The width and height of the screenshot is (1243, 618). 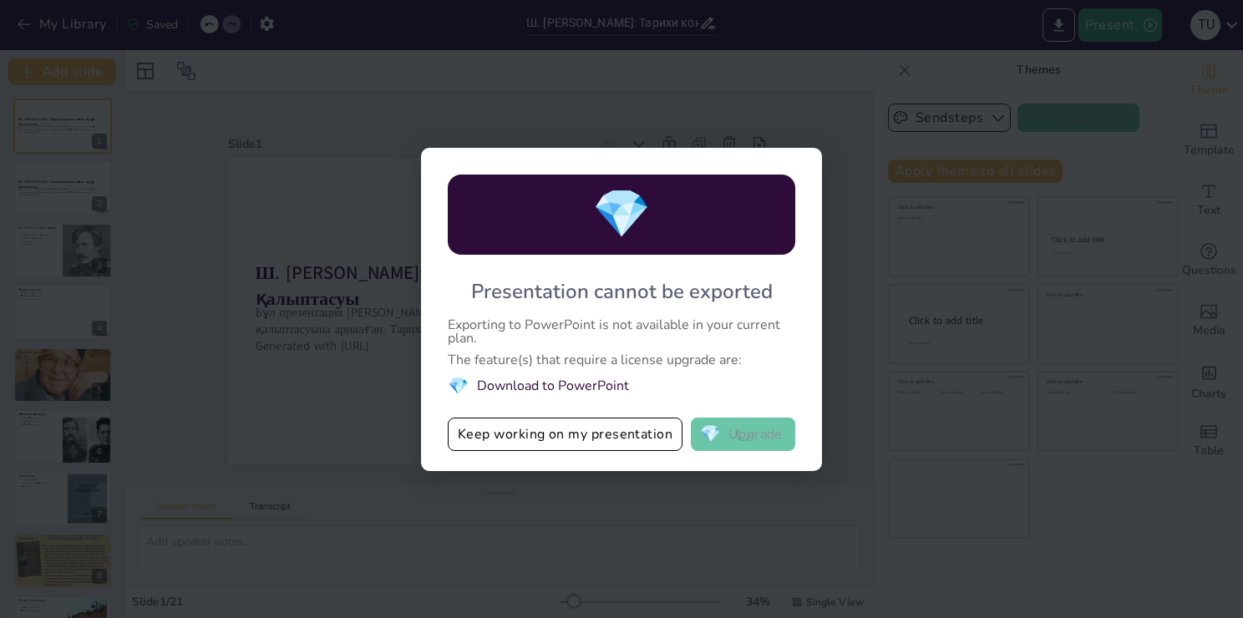 I want to click on button: Keep working on my presentation, so click(x=565, y=434).